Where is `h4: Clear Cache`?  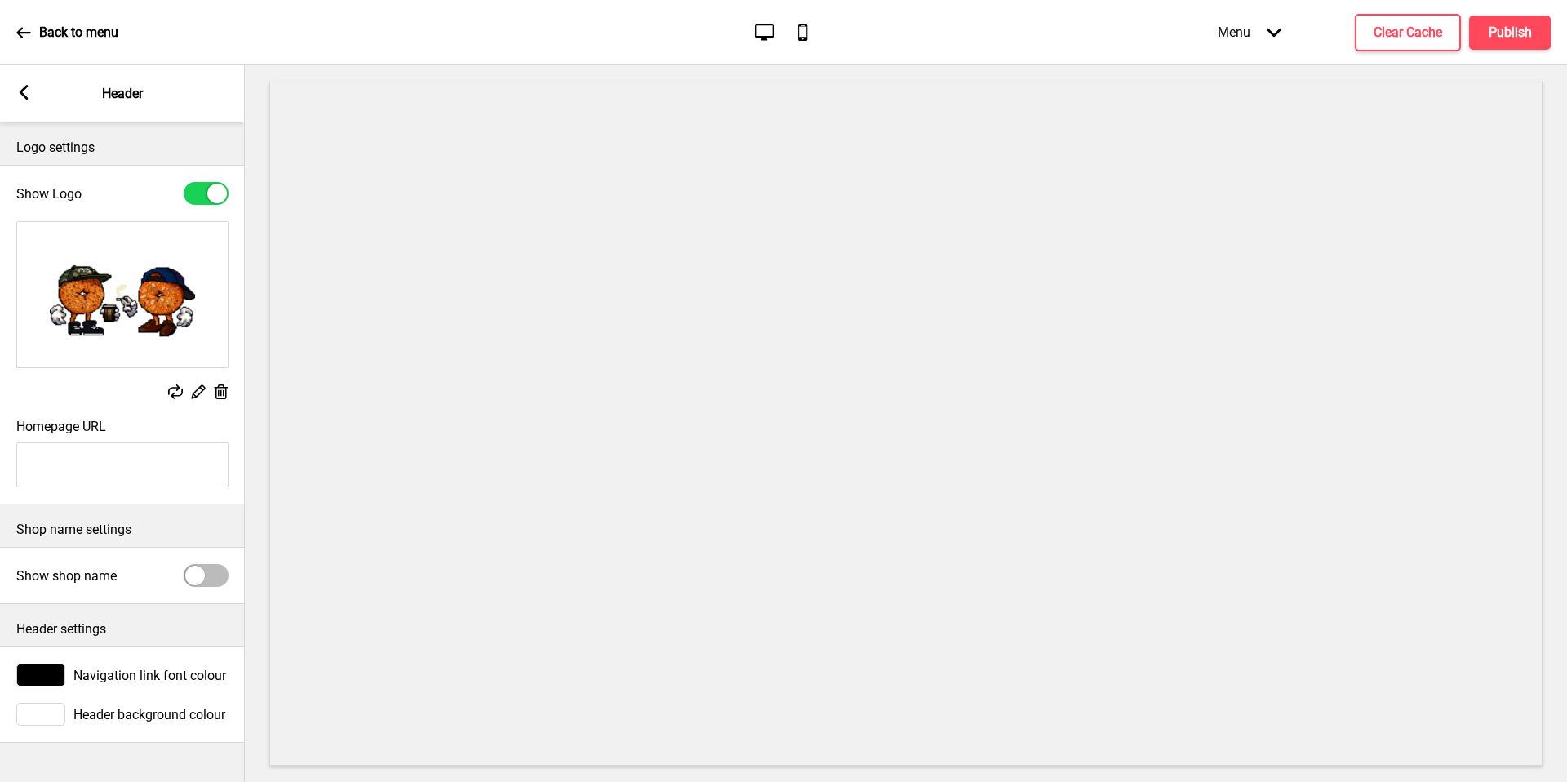 h4: Clear Cache is located at coordinates (1408, 33).